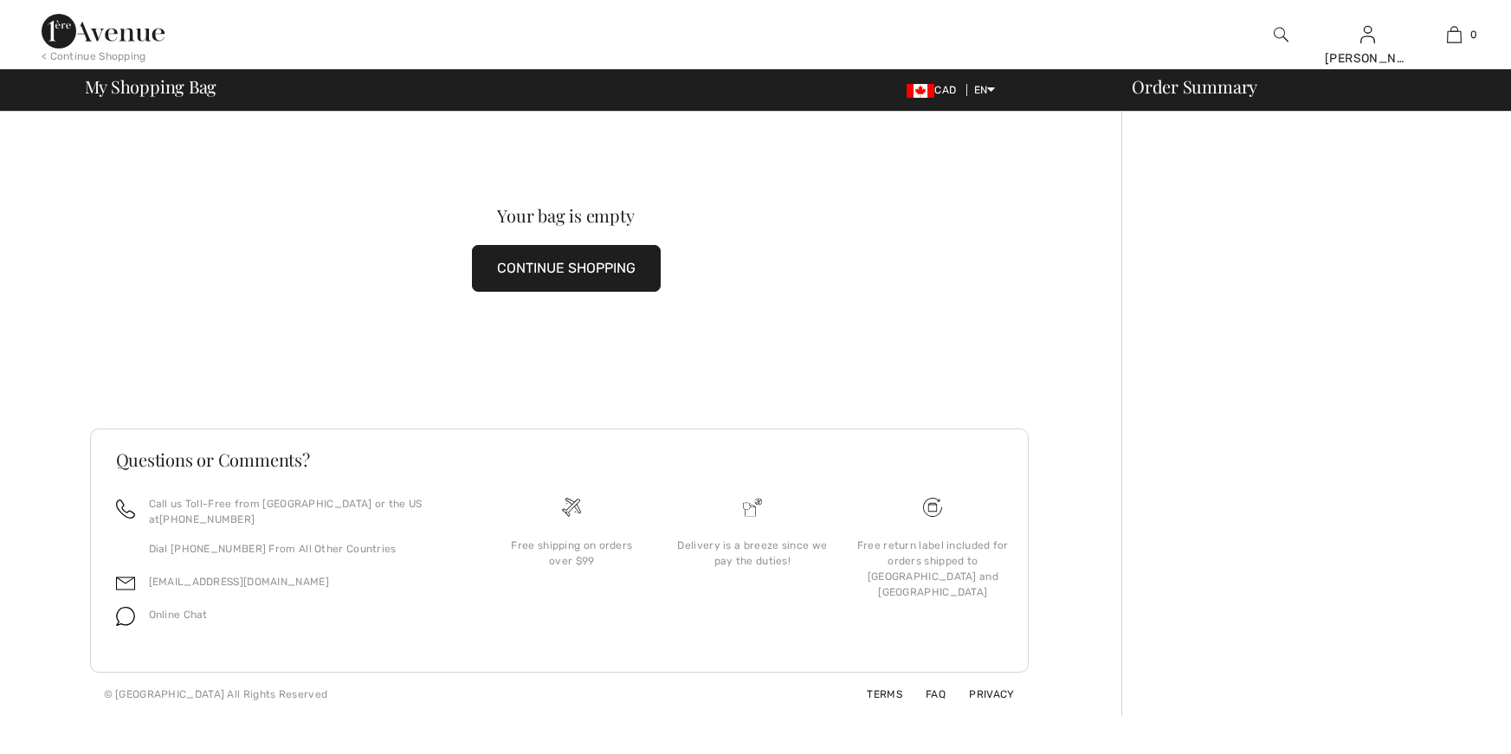  What do you see at coordinates (560, 460) in the screenshot?
I see `h3: Questions or Comments?` at bounding box center [560, 460].